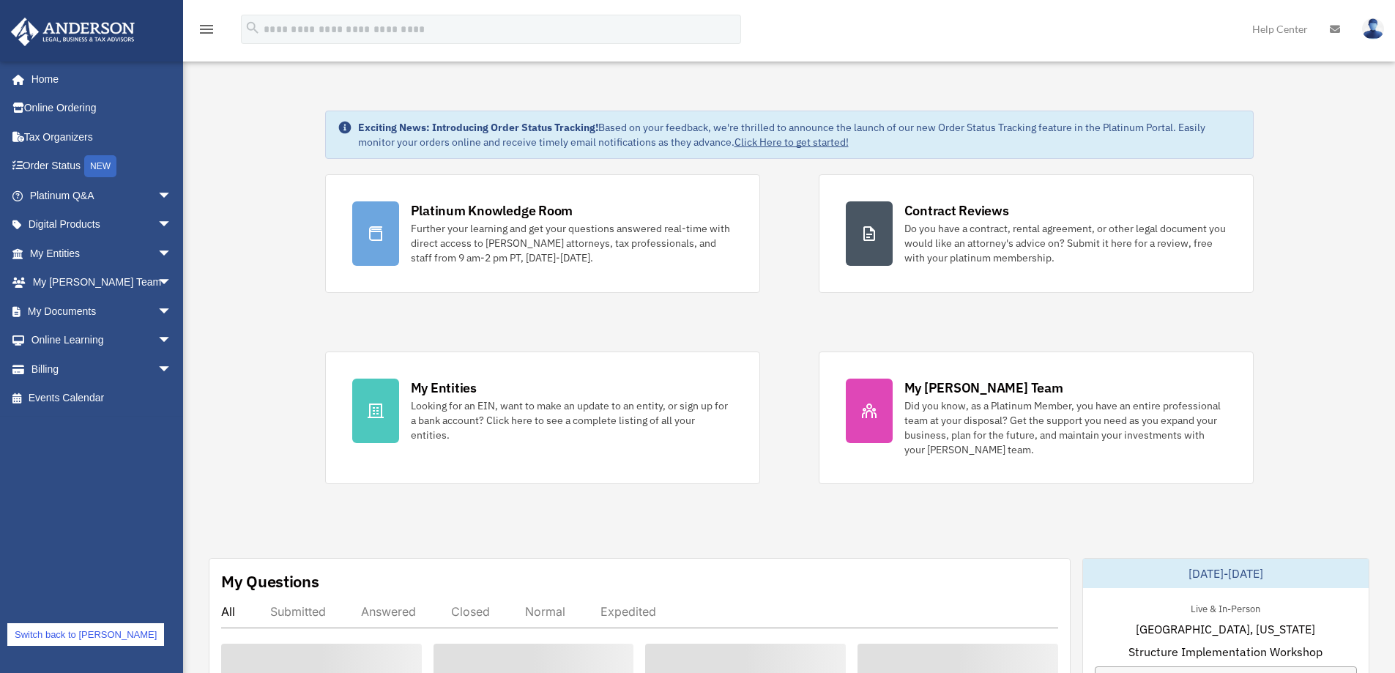 Image resolution: width=1395 pixels, height=673 pixels. What do you see at coordinates (102, 195) in the screenshot?
I see `a: Platinum Q&Aarrow_drop_down` at bounding box center [102, 195].